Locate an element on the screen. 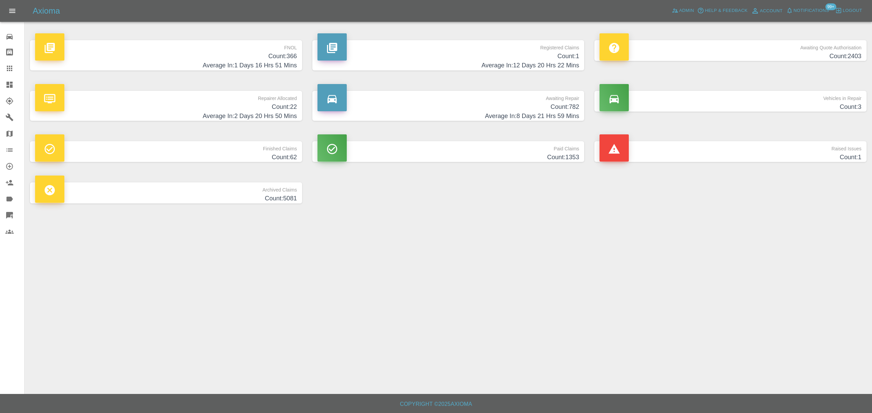 This screenshot has height=413, width=872. h4: Count: 3 is located at coordinates (730, 107).